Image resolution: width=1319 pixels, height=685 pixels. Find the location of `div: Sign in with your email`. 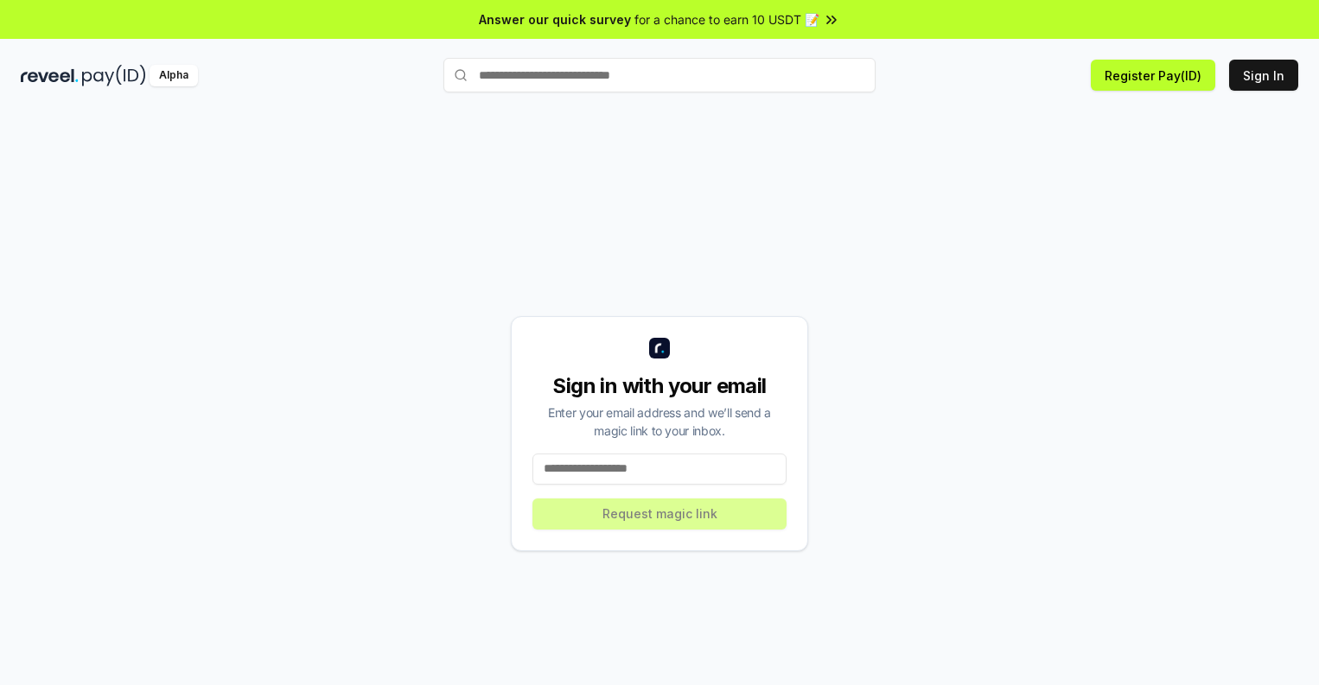

div: Sign in with your email is located at coordinates (659, 386).